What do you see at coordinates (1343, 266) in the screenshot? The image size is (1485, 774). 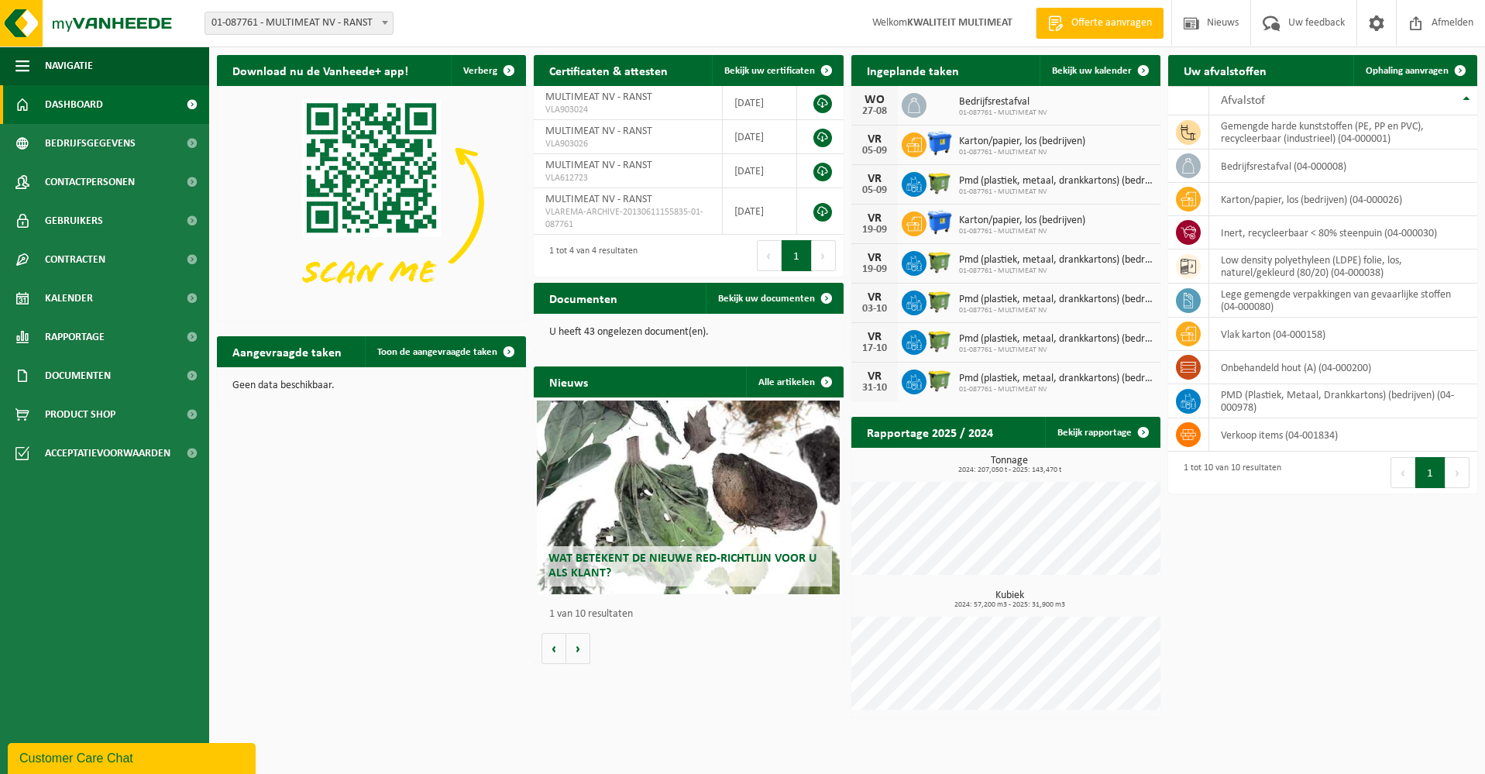 I see `td: low density polyethyleen (LDPE) folie, los, naturel/gekleurd (80/20) (04-000038)` at bounding box center [1343, 266].